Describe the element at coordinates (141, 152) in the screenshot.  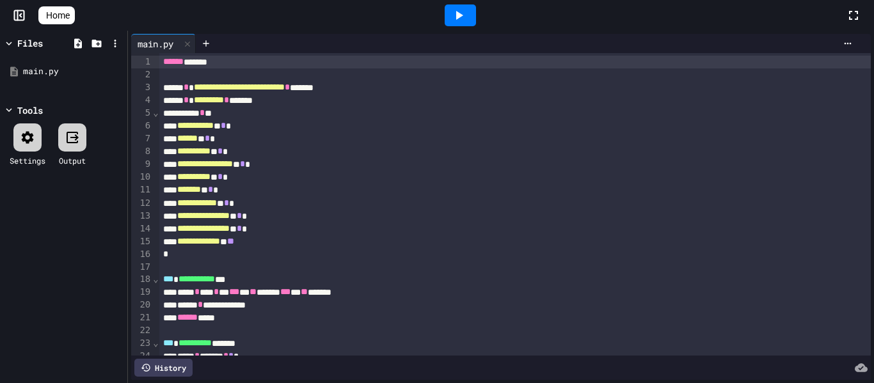
I see `div: 8` at that location.